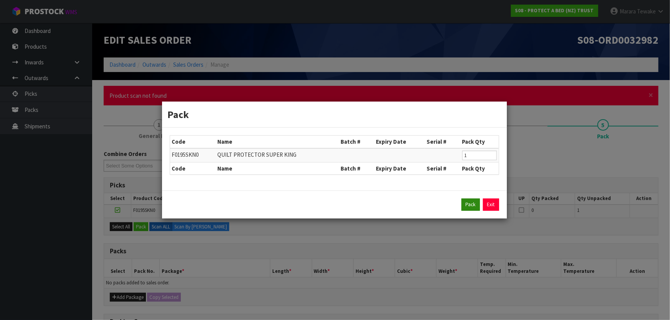 Image resolution: width=670 pixels, height=320 pixels. I want to click on h3: Pack, so click(334, 114).